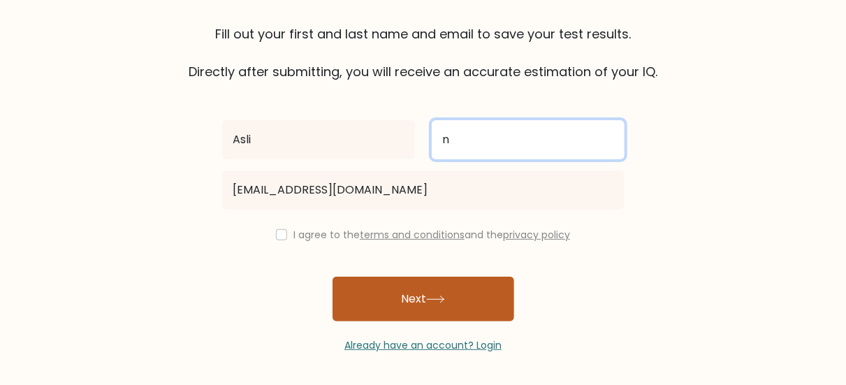  What do you see at coordinates (528, 140) in the screenshot?
I see `input: Last name` at bounding box center [528, 140].